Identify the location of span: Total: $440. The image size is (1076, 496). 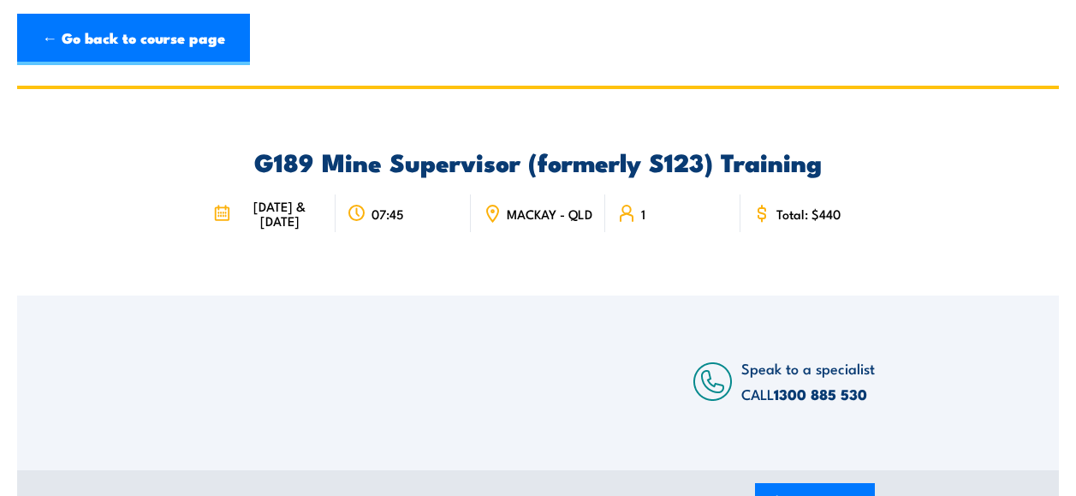
(808, 213).